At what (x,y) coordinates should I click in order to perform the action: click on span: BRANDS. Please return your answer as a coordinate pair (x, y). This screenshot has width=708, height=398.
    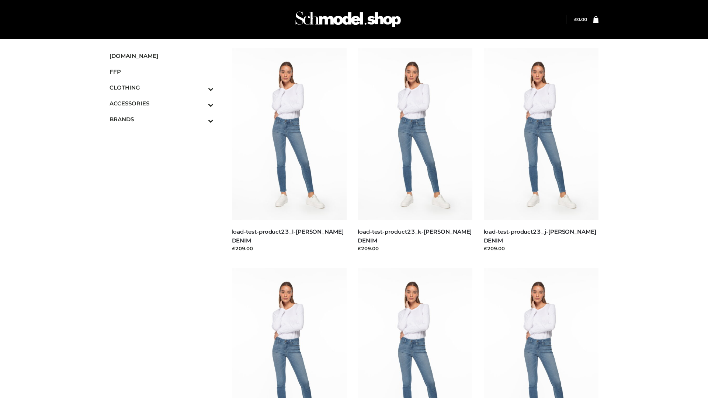
    Looking at the image, I should click on (162, 119).